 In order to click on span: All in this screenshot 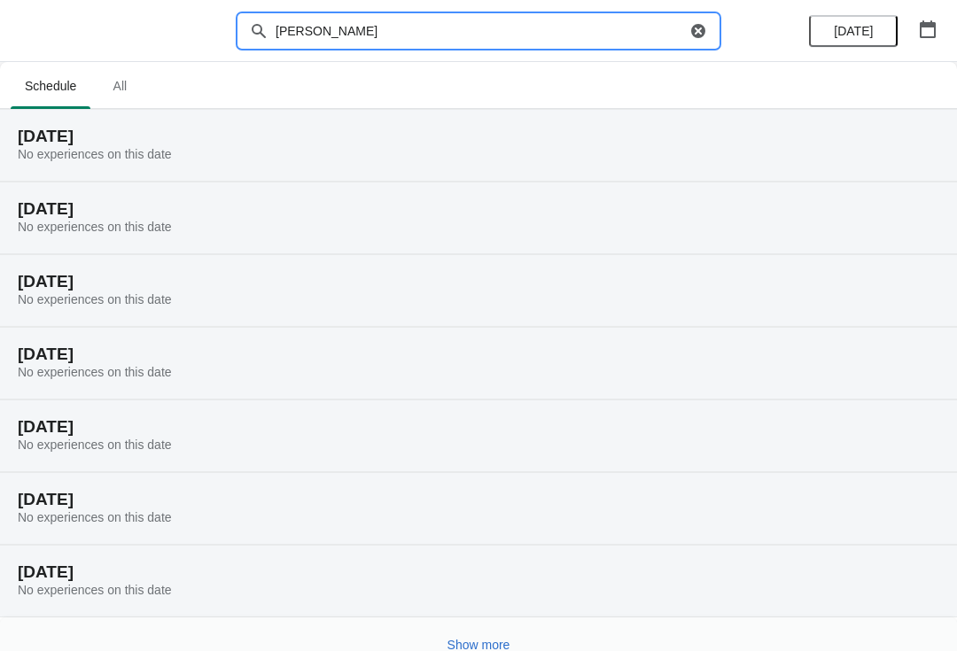, I will do `click(120, 86)`.